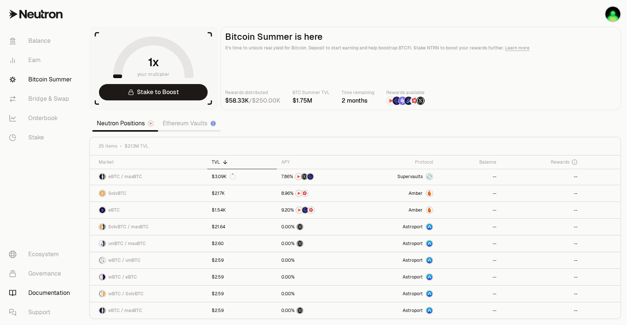  Describe the element at coordinates (153, 74) in the screenshot. I see `span: your multiplier` at that location.